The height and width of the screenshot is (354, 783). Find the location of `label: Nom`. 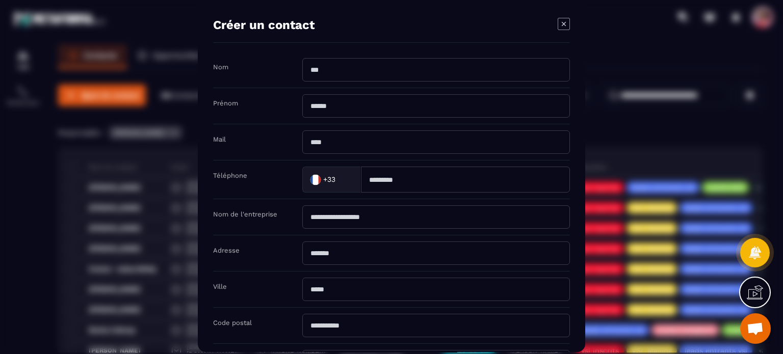

label: Nom is located at coordinates (221, 67).